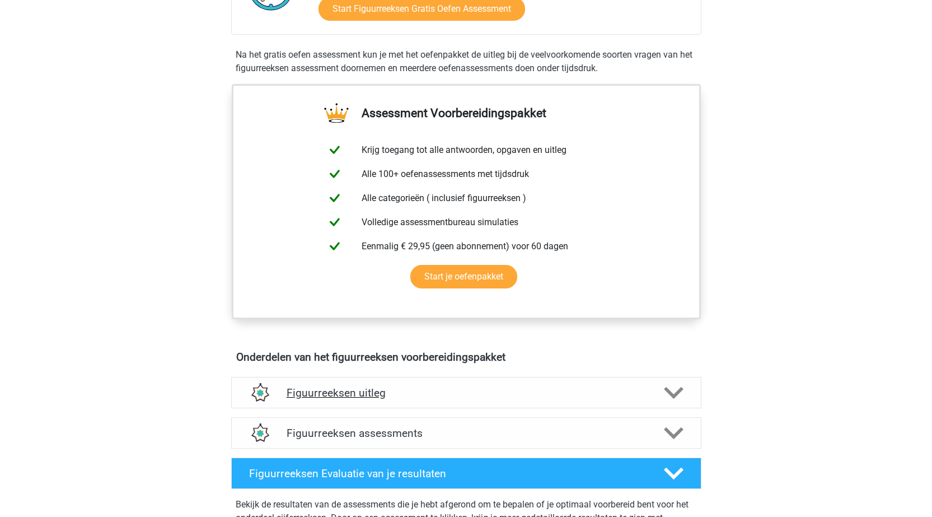  I want to click on h4: Figuurreeksen assessments, so click(466, 433).